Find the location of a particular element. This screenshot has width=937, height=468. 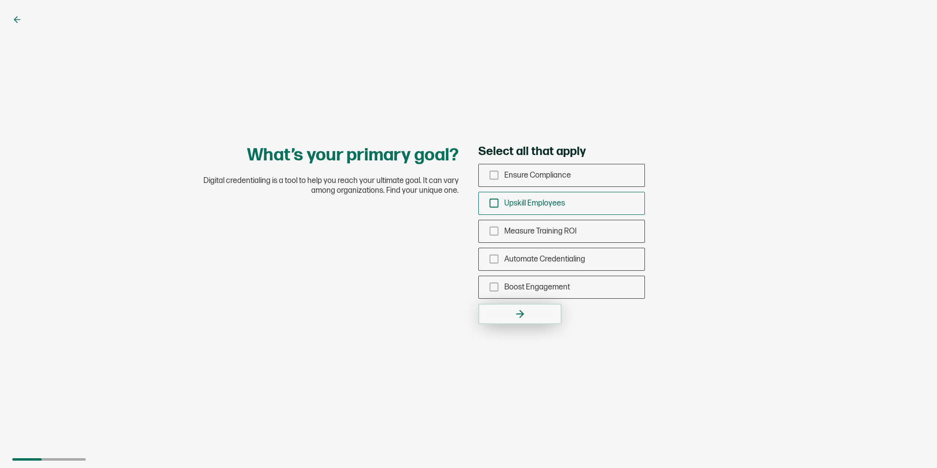

span: Digital credentialing is a tool to help you reach your ultimate goal. It can vary among organizat... is located at coordinates (322, 186).